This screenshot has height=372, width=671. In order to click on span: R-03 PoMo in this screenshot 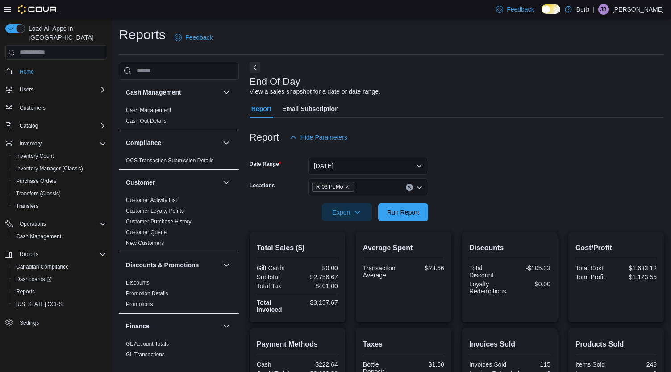, I will do `click(329, 187)`.